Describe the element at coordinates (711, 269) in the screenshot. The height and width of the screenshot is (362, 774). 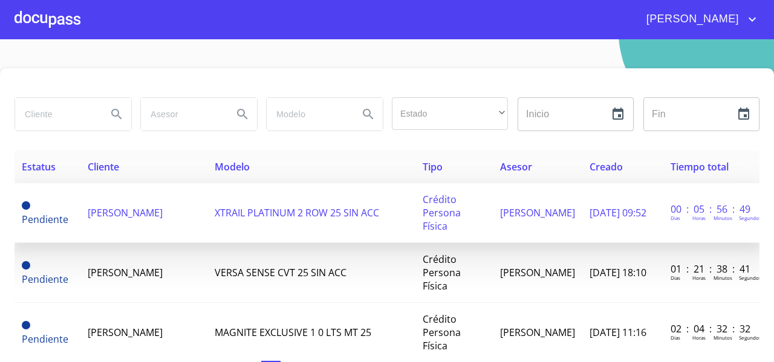
I see `p: 01 : 21 : 38 : 41` at that location.